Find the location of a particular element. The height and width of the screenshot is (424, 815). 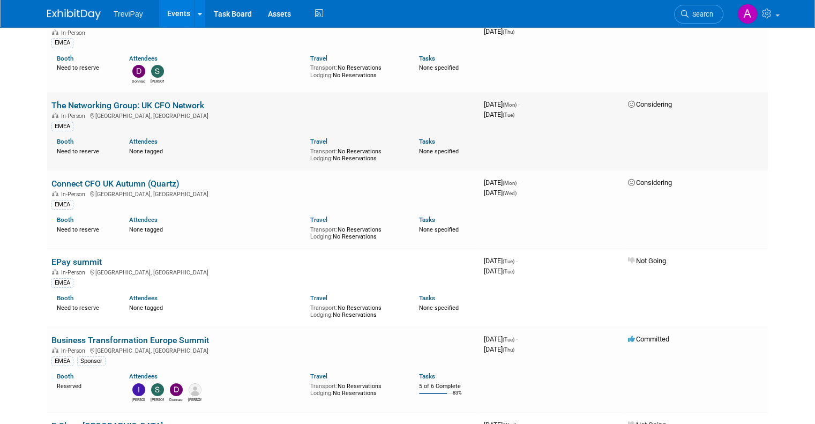

img: Inez Berkhof is located at coordinates (139, 389).